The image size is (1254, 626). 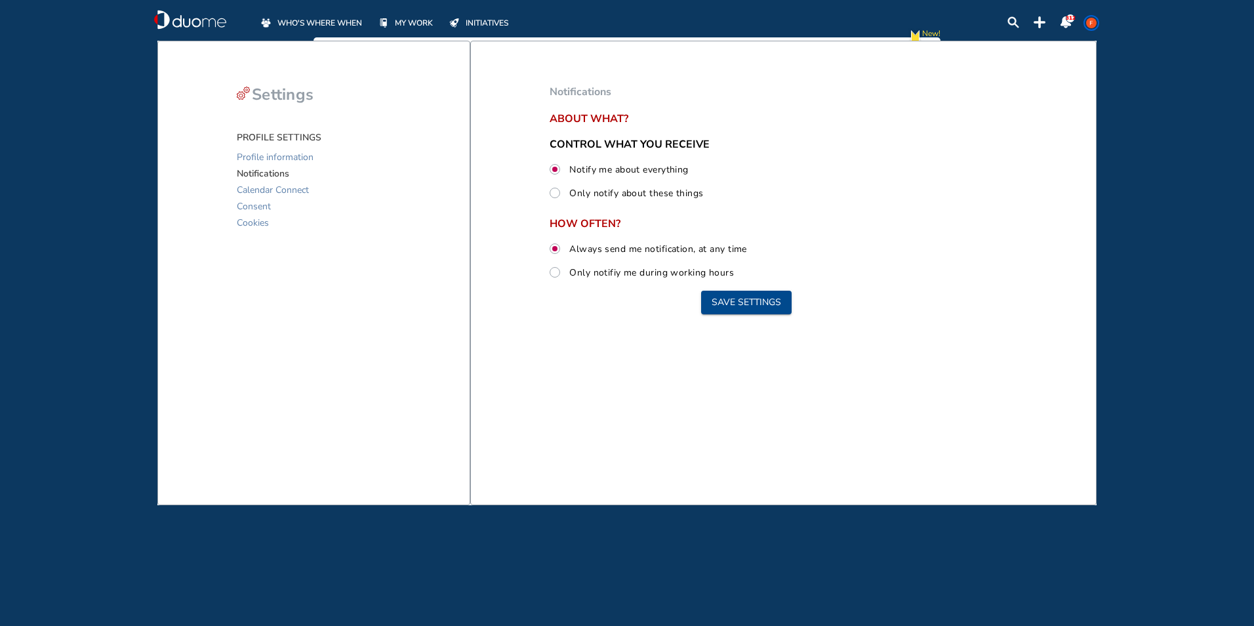 What do you see at coordinates (657, 249) in the screenshot?
I see `label: Always send me notification, at any time` at bounding box center [657, 249].